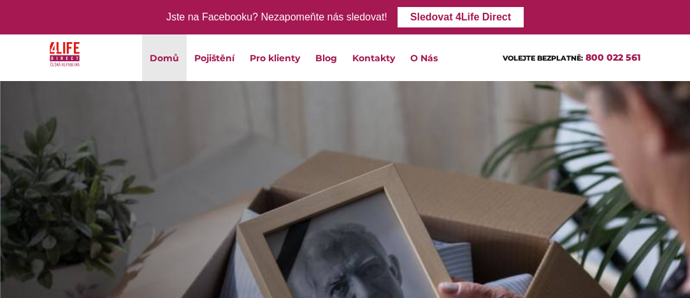  What do you see at coordinates (543, 58) in the screenshot?
I see `span: VOLEJTE BEZPLATNĚ:` at bounding box center [543, 58].